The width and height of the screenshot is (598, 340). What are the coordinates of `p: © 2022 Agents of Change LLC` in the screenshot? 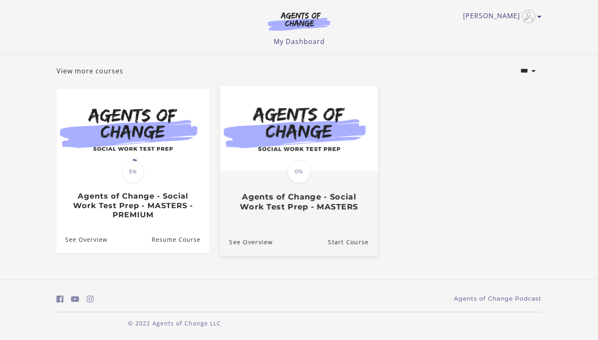 It's located at (174, 323).